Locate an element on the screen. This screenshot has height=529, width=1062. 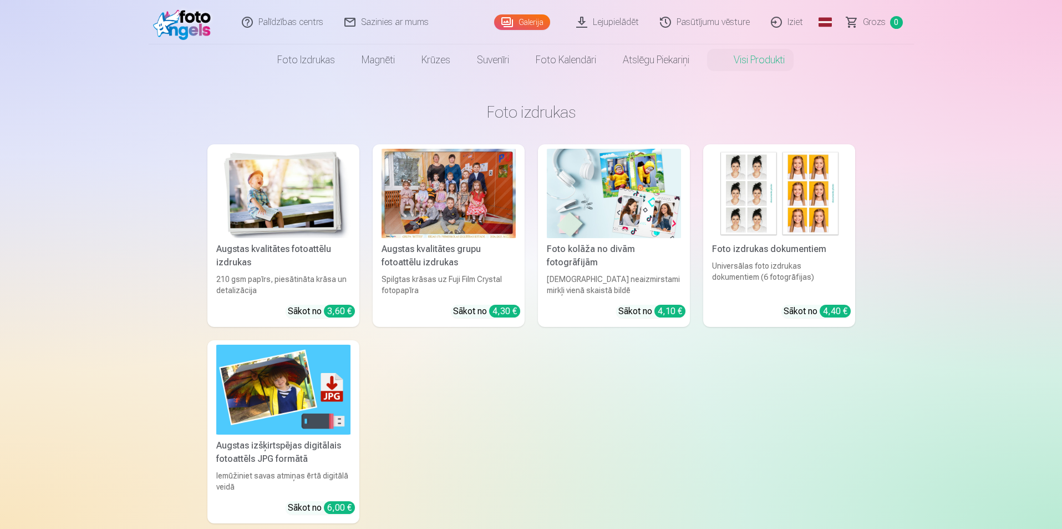
span: Grozs is located at coordinates (874, 22).